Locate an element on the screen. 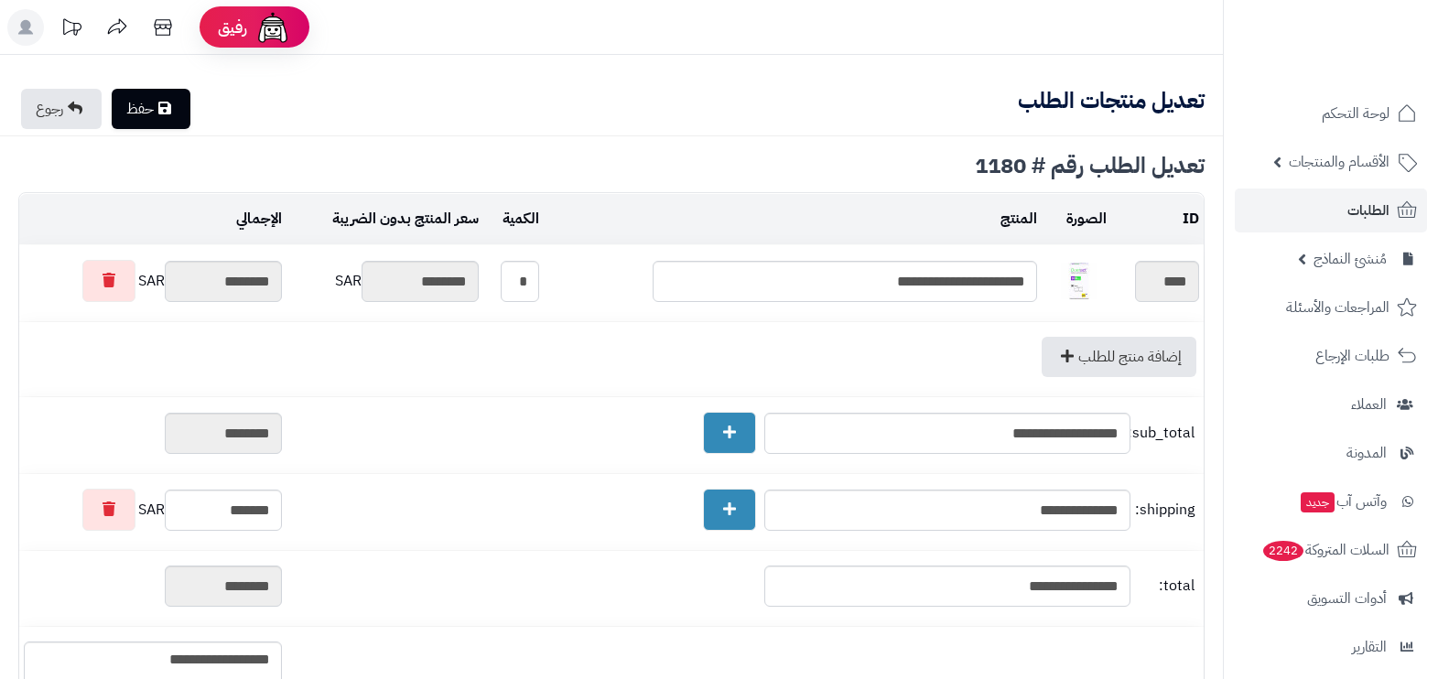  a: لوحة التحكم is located at coordinates (1331, 113).